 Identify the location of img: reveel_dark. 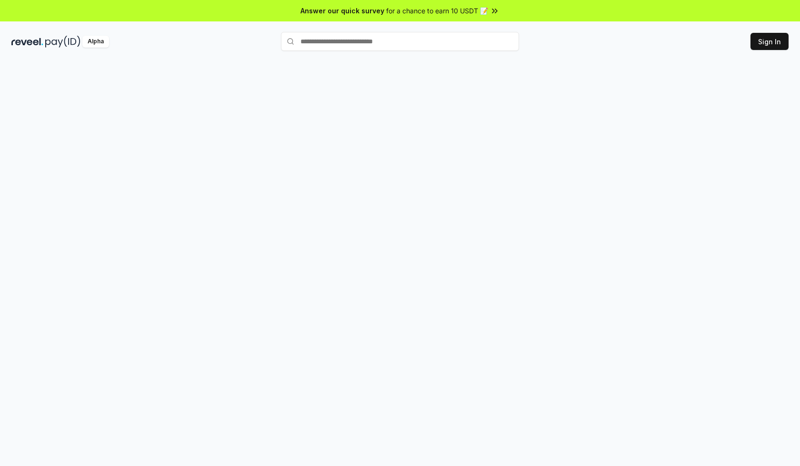
(27, 41).